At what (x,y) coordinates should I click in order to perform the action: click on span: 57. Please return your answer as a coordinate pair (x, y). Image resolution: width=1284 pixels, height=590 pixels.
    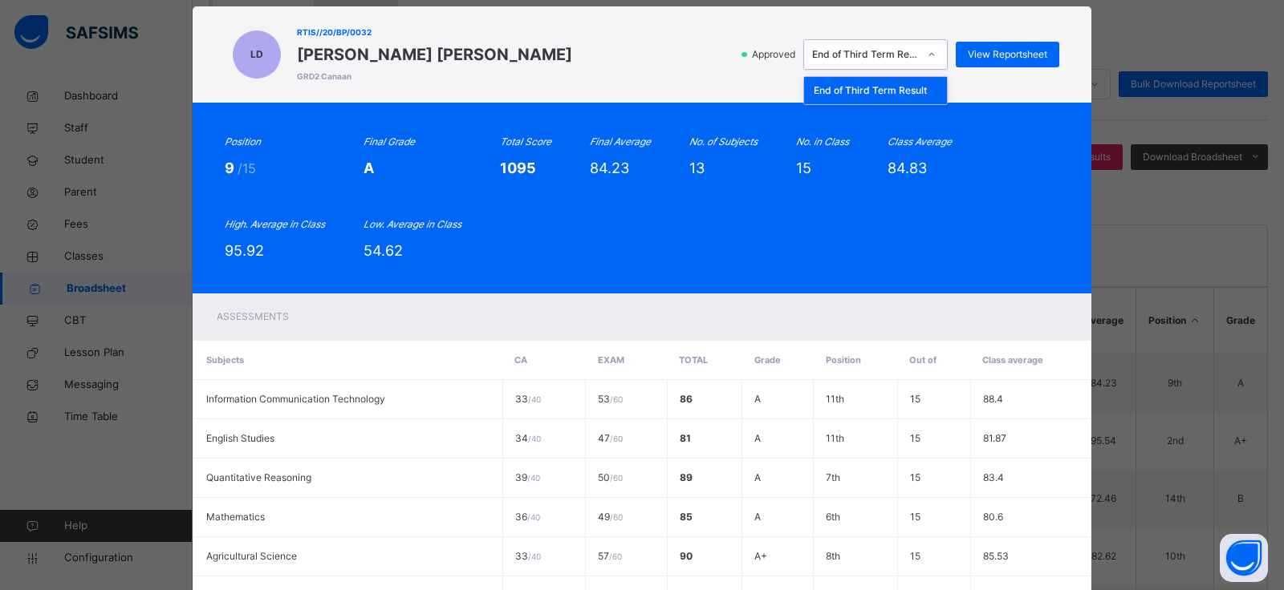
    Looking at the image, I should click on (610, 556).